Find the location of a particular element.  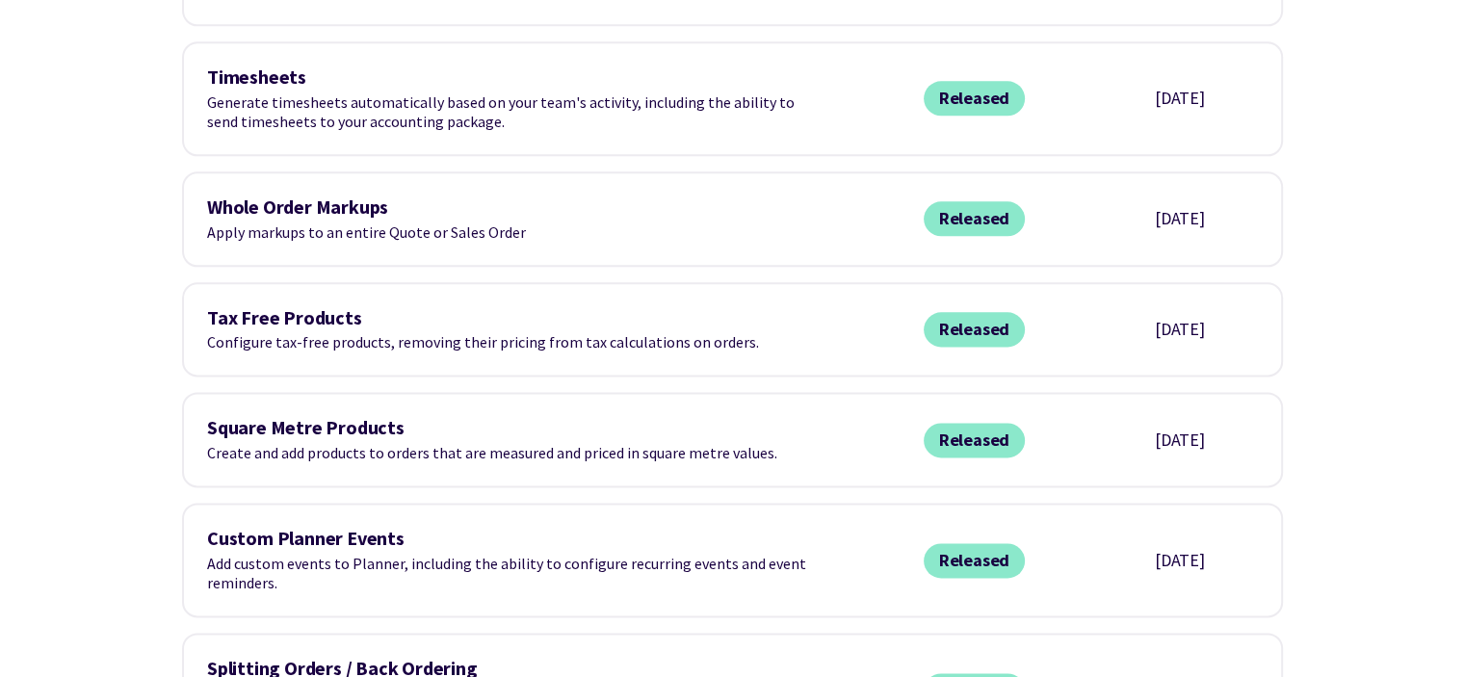

div: Generate timesheets automatically based on your team's activity, including the ability to send ti... is located at coordinates (515, 98).